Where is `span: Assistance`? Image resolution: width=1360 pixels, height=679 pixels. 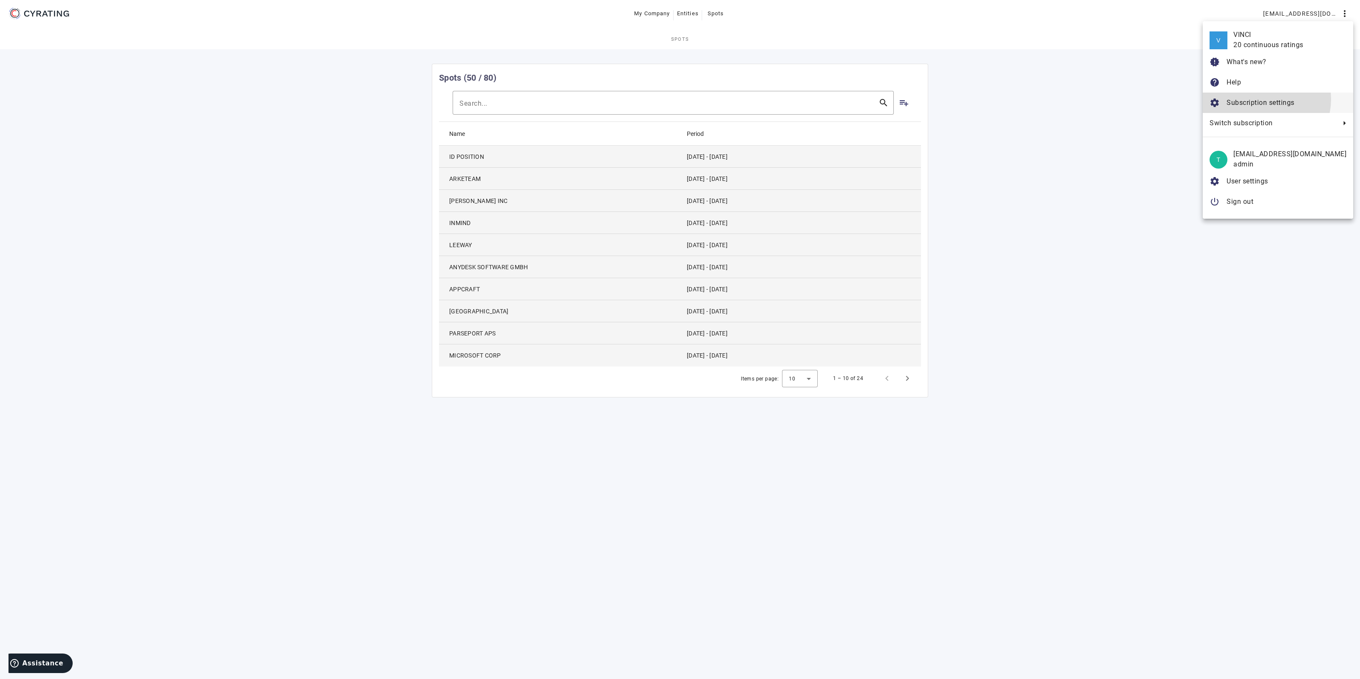
span: Assistance is located at coordinates (34, 10).